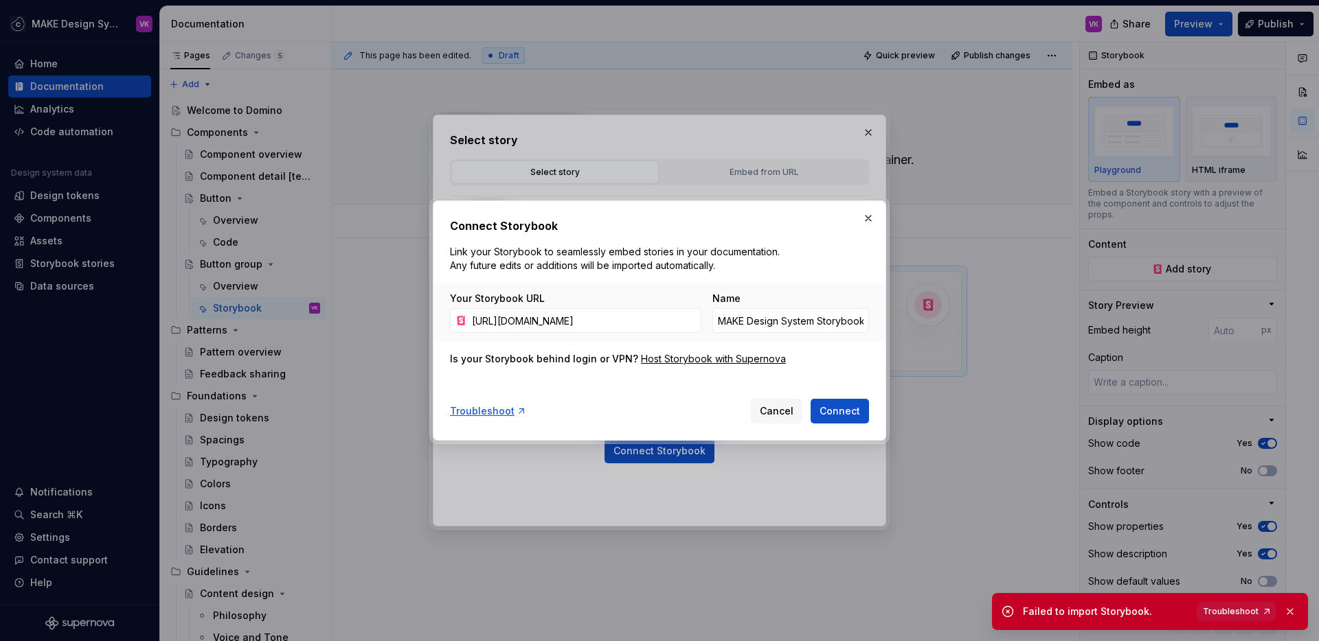 The width and height of the screenshot is (1319, 641). I want to click on span: Cancel, so click(776, 411).